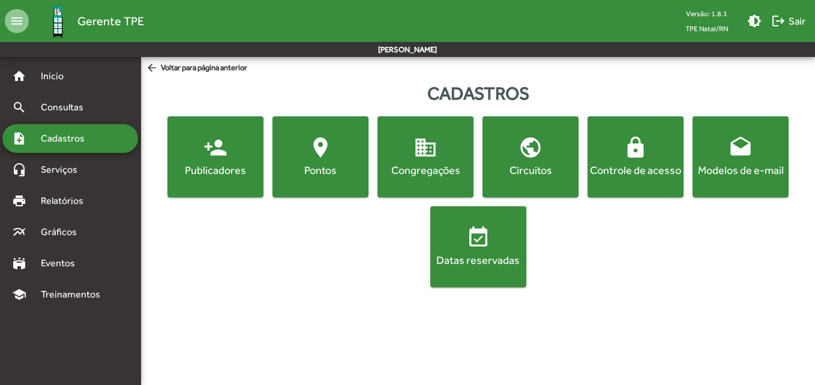 The width and height of the screenshot is (815, 385). I want to click on mat-icon: domain, so click(425, 148).